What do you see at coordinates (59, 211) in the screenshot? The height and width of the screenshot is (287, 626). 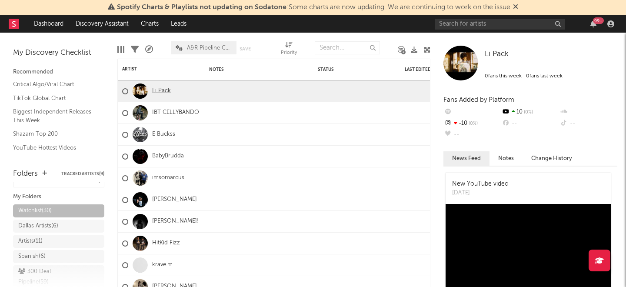 I see `a: Watchlist(30)` at bounding box center [59, 211].